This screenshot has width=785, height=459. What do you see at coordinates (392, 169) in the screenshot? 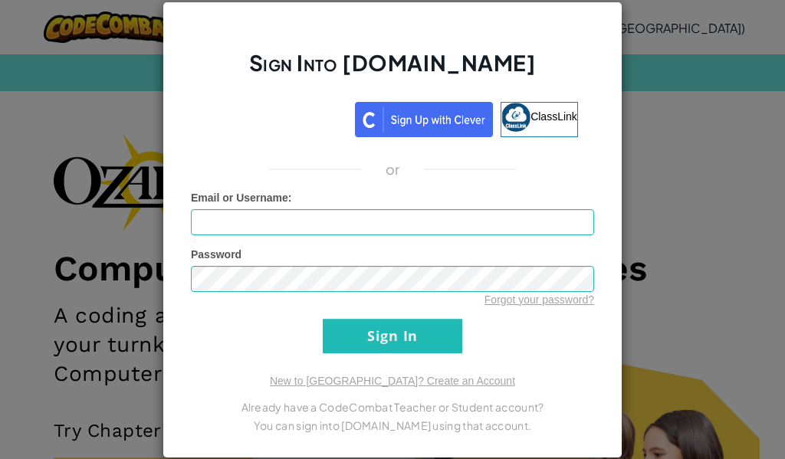
I see `p: or` at bounding box center [392, 169].